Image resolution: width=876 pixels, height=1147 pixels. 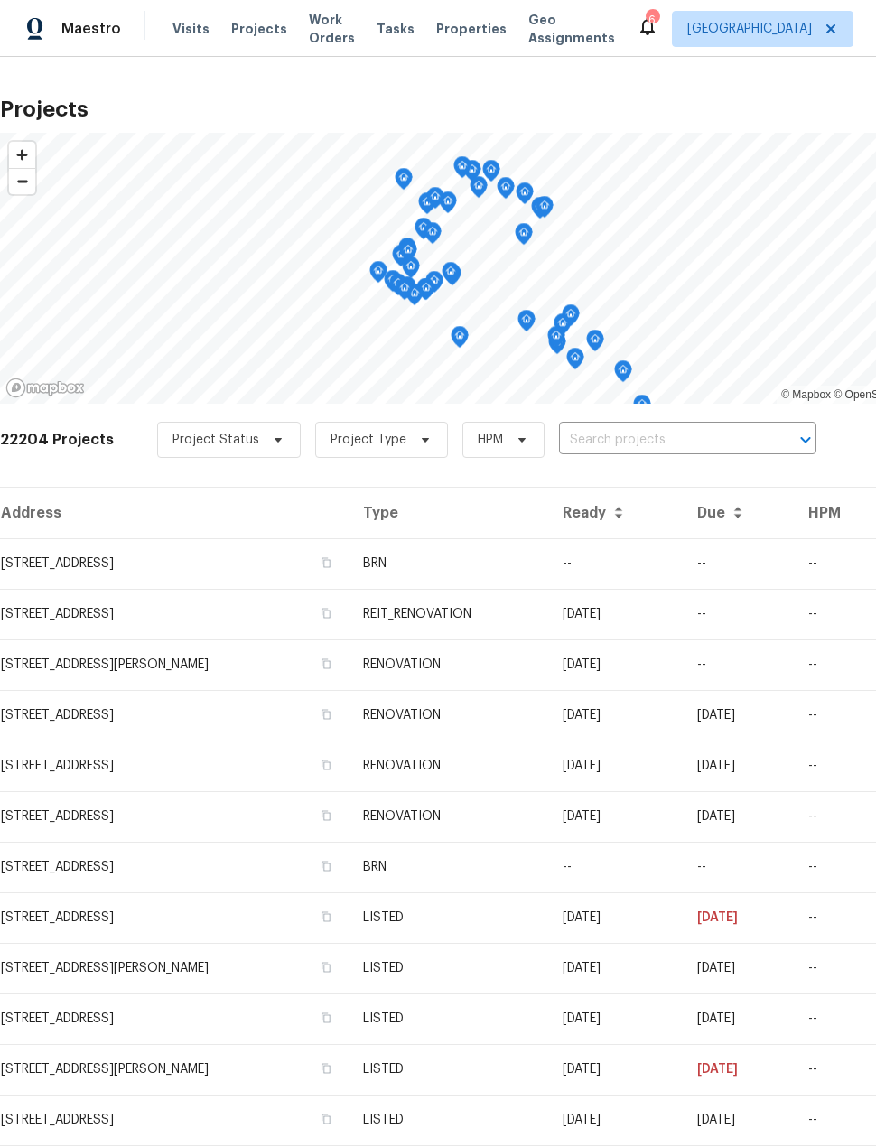 I want to click on a: Mapbox homepage, so click(x=45, y=387).